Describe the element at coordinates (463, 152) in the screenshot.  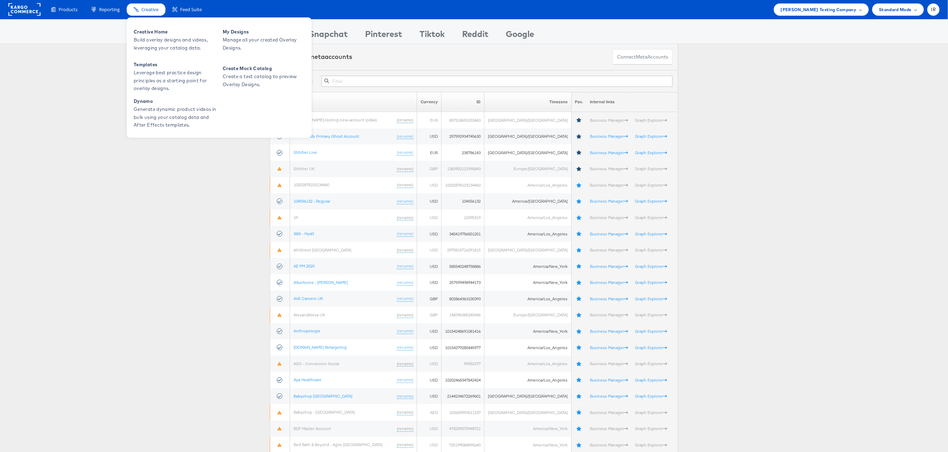
I see `td: 238786143` at that location.